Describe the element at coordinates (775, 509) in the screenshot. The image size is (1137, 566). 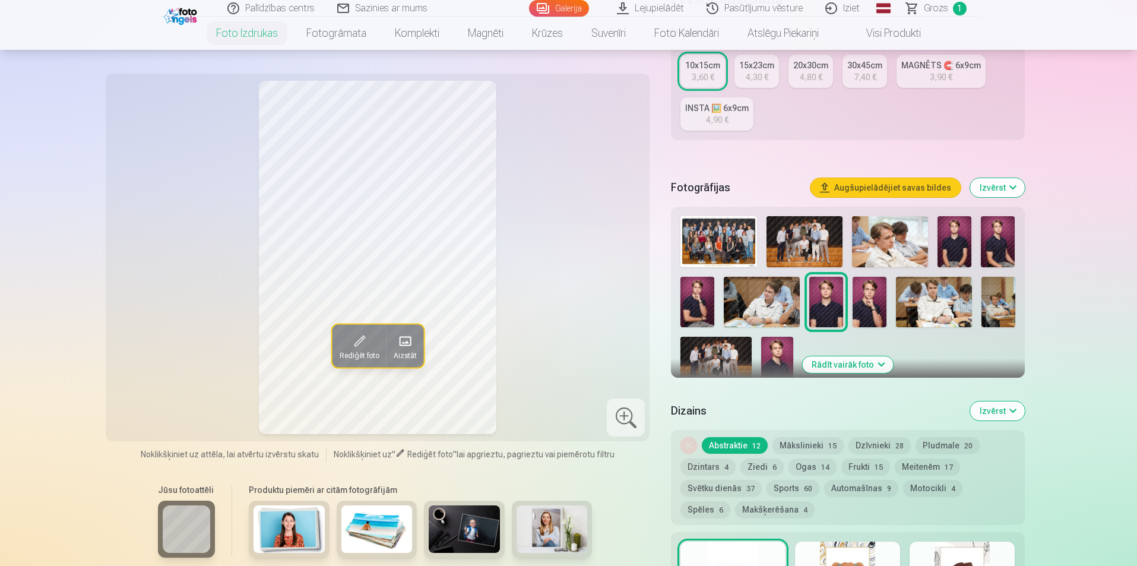
I see `button: Makšķerēšana4` at that location.